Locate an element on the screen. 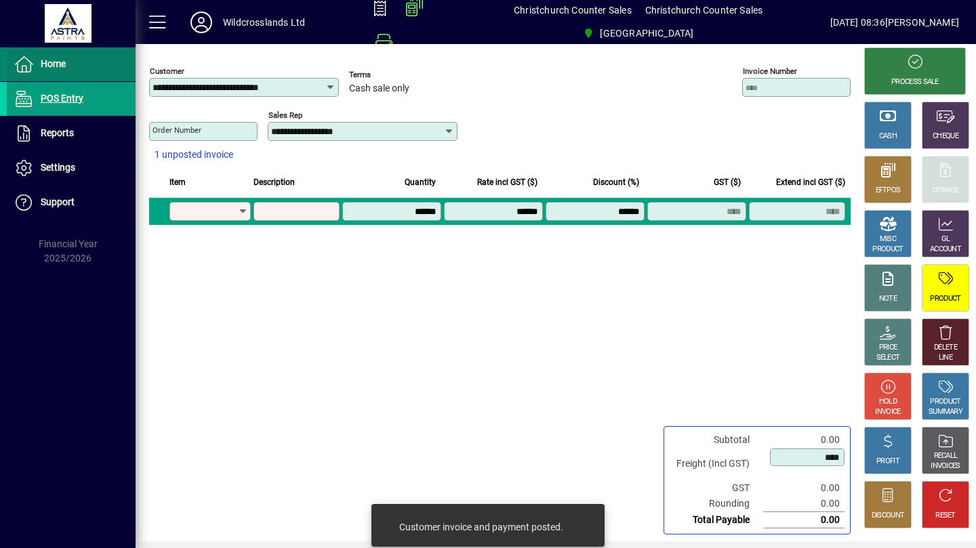 Image resolution: width=976 pixels, height=548 pixels. span: Home is located at coordinates (53, 64).